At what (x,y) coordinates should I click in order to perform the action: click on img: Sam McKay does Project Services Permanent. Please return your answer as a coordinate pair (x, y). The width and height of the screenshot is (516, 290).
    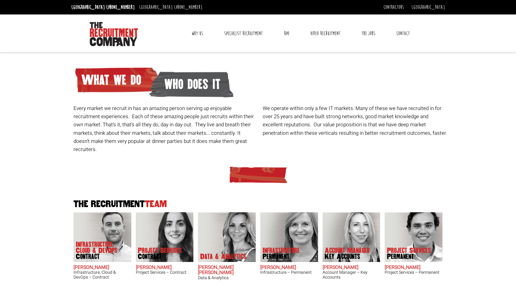
    Looking at the image, I should click on (414, 237).